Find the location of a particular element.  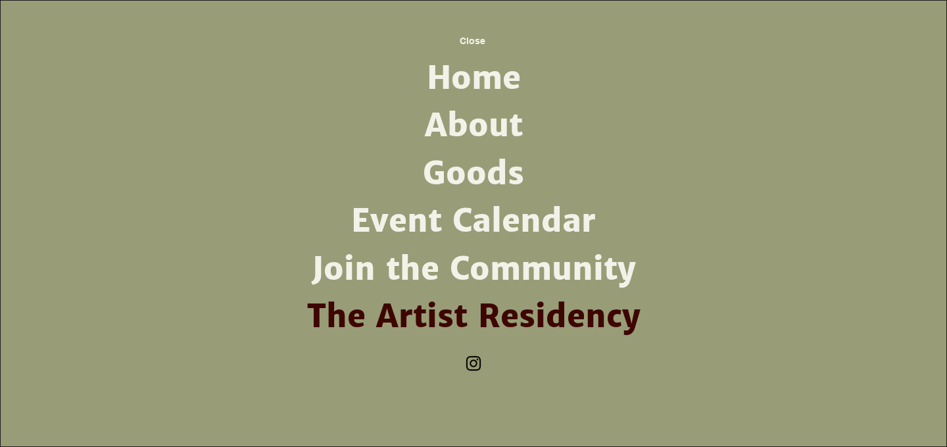

a: Home is located at coordinates (474, 78).